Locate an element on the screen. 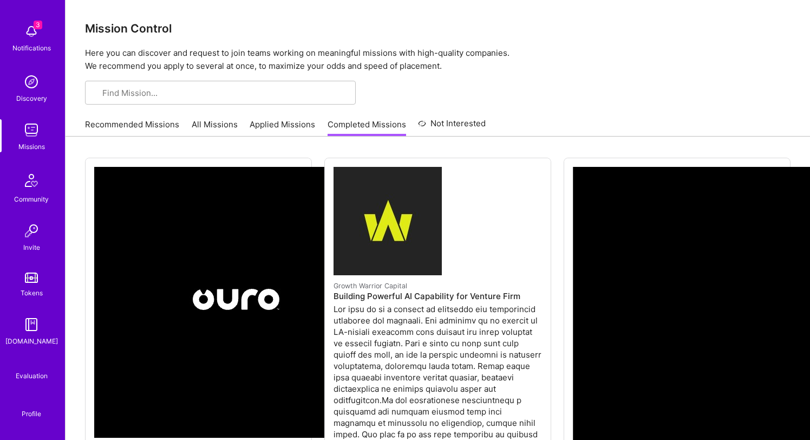  img: bell is located at coordinates (31, 31).